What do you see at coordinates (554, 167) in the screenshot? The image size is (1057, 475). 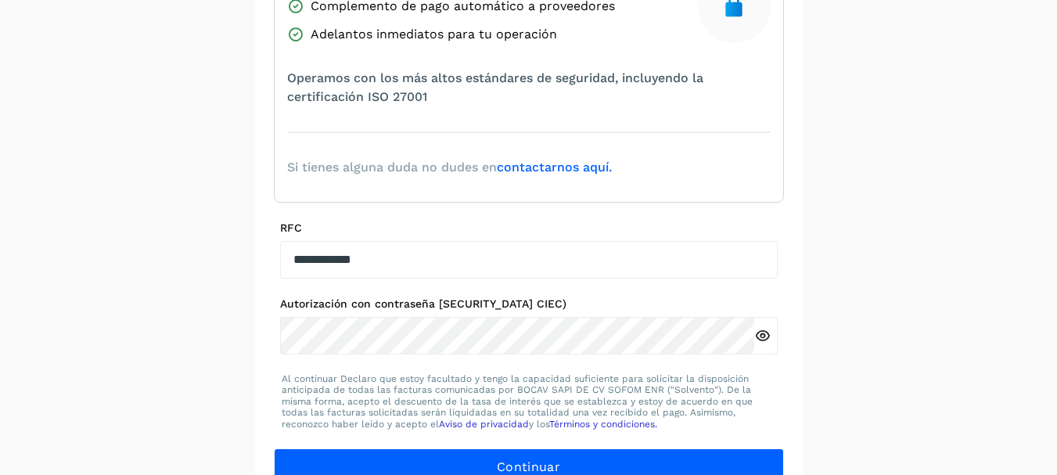 I see `a: contactarnos aquí.` at bounding box center [554, 167].